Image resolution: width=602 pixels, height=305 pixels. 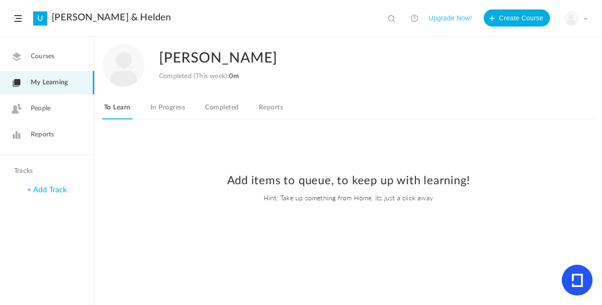 What do you see at coordinates (168, 110) in the screenshot?
I see `a: In Progress` at bounding box center [168, 110].